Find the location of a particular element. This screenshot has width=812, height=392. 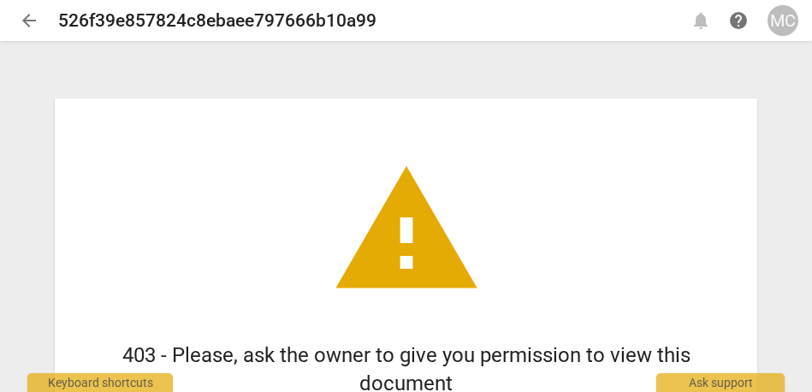

a: Help is located at coordinates (738, 21).